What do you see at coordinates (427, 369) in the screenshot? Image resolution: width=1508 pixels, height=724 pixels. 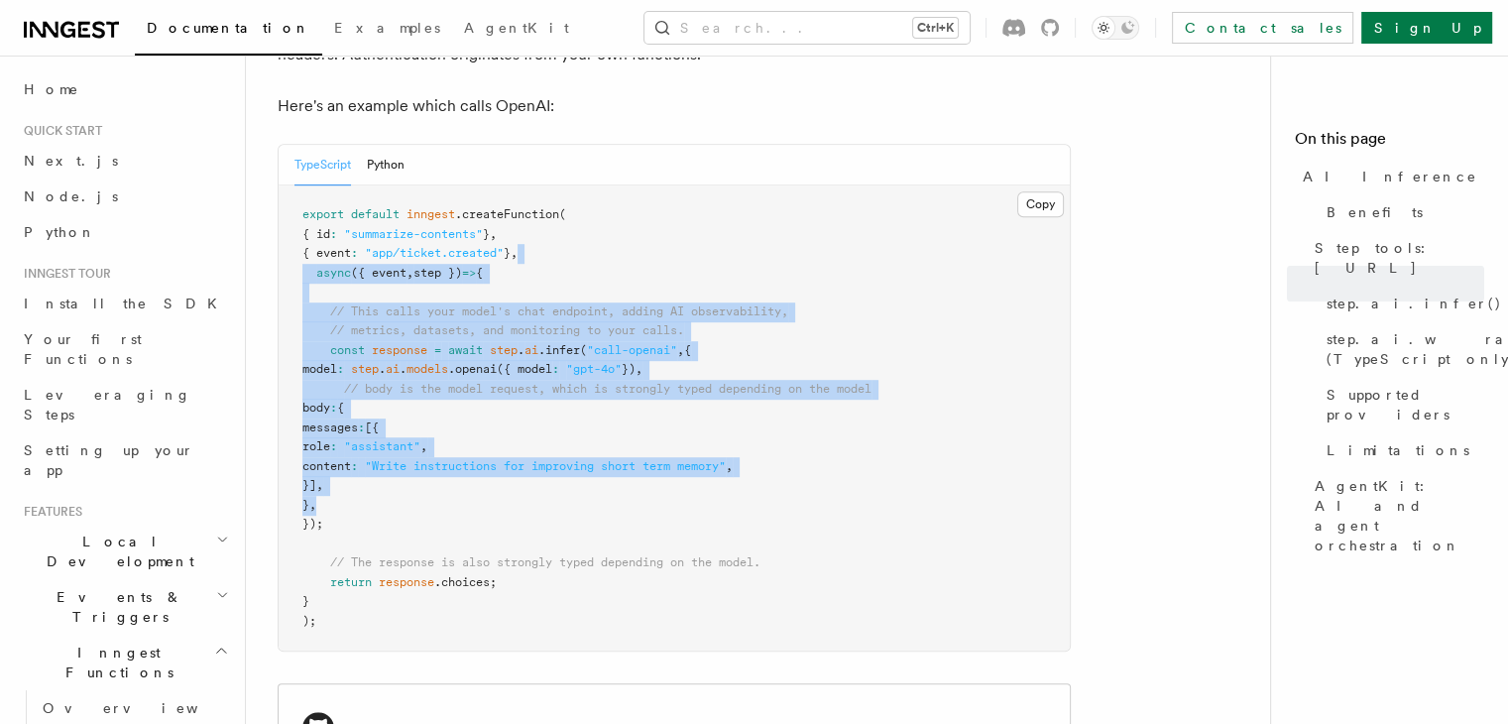 I see `span: models` at bounding box center [427, 369].